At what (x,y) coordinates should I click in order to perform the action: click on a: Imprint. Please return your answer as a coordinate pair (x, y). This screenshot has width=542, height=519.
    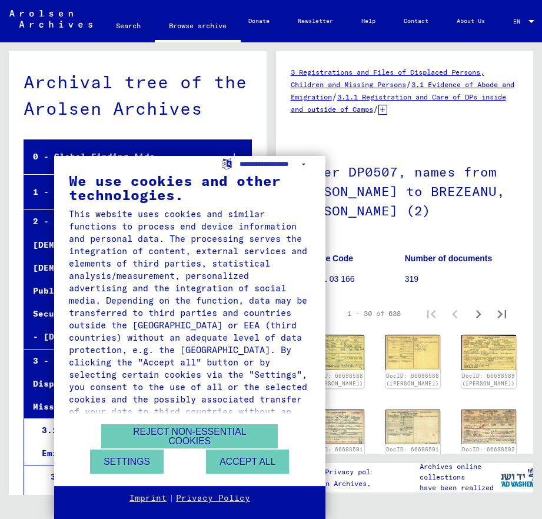
    Looking at the image, I should click on (148, 498).